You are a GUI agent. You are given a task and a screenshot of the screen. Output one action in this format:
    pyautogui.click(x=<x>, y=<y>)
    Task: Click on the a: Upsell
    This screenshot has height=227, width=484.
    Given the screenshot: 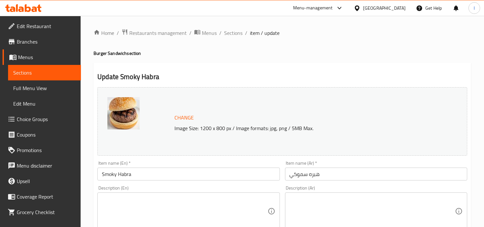 What is the action you would take?
    pyautogui.click(x=42, y=181)
    